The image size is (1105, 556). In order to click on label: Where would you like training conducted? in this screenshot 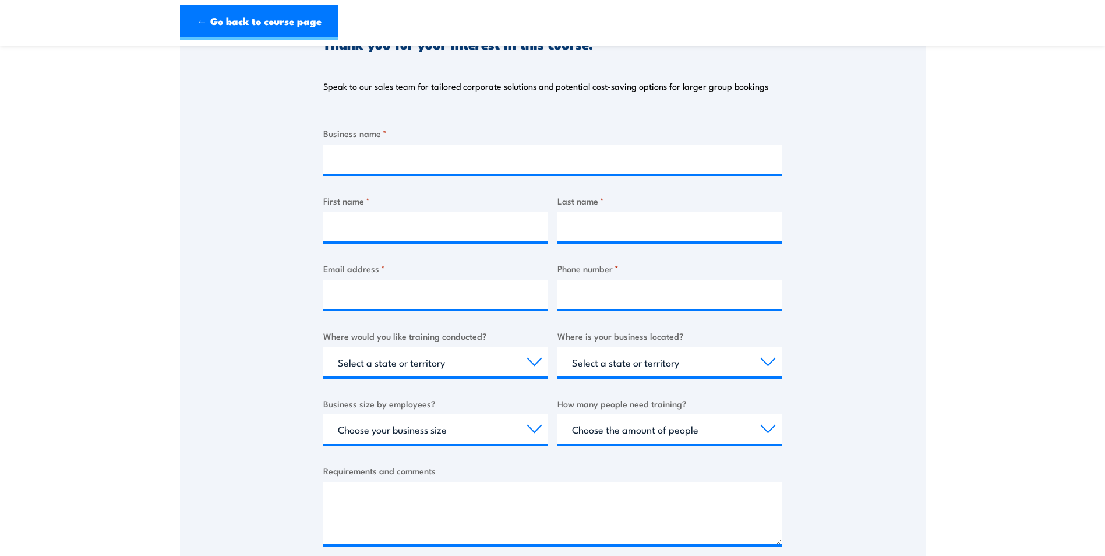, I will do `click(436, 336)`.